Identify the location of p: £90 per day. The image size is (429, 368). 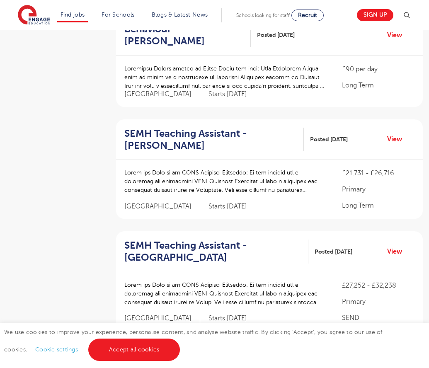
(378, 69).